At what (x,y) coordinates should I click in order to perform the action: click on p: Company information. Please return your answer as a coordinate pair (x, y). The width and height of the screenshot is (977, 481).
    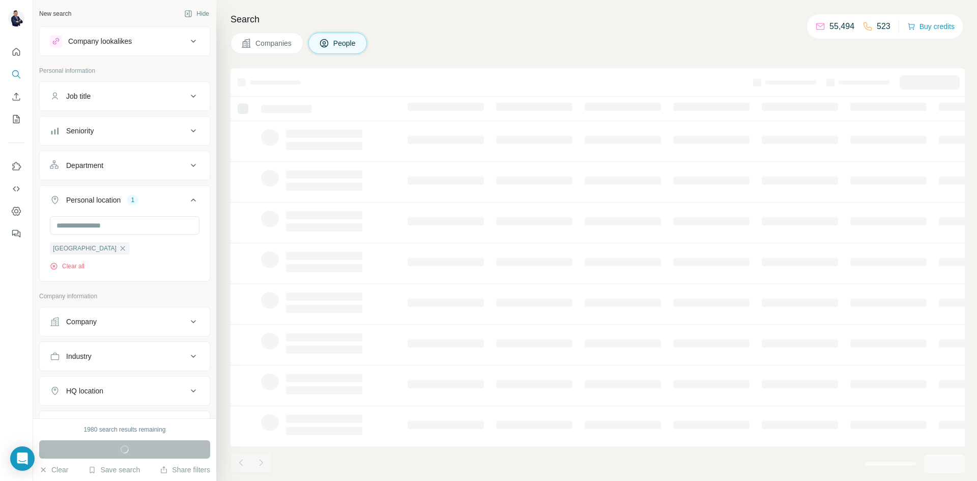
    Looking at the image, I should click on (125, 296).